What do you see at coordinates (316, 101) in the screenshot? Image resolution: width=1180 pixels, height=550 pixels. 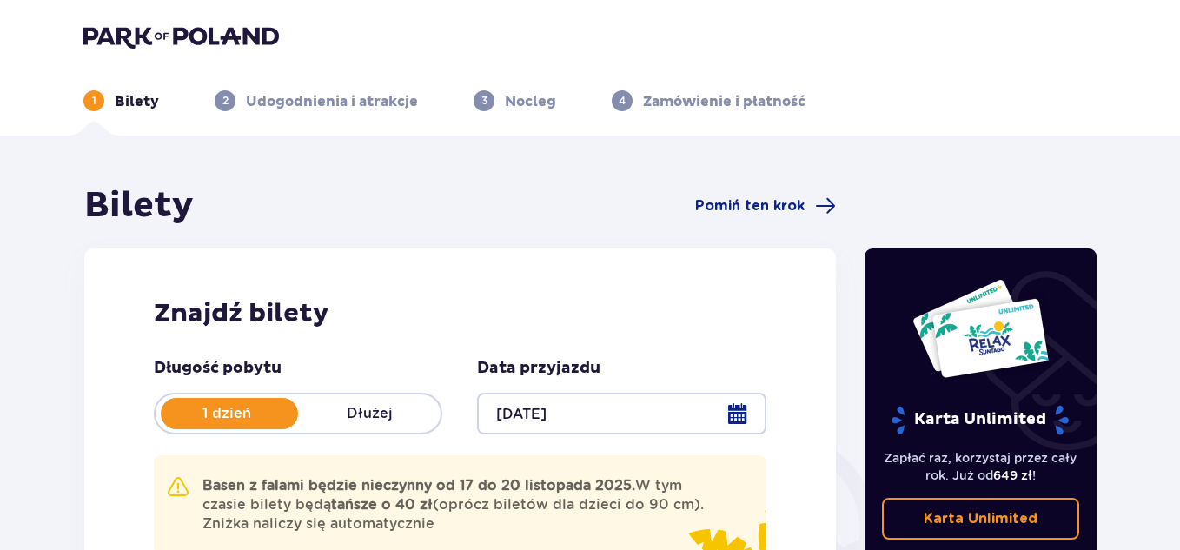 I see `div: 2Udogodnienia i atrakcje` at bounding box center [316, 101].